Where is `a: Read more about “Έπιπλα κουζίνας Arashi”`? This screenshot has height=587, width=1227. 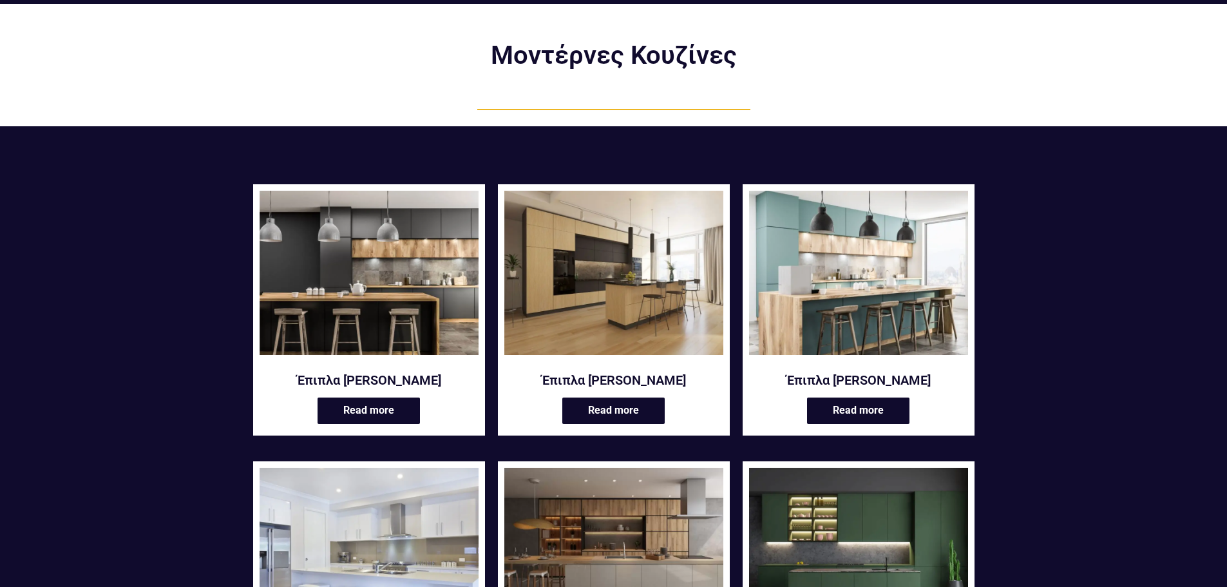 a: Read more about “Έπιπλα κουζίνας Arashi” is located at coordinates (613, 410).